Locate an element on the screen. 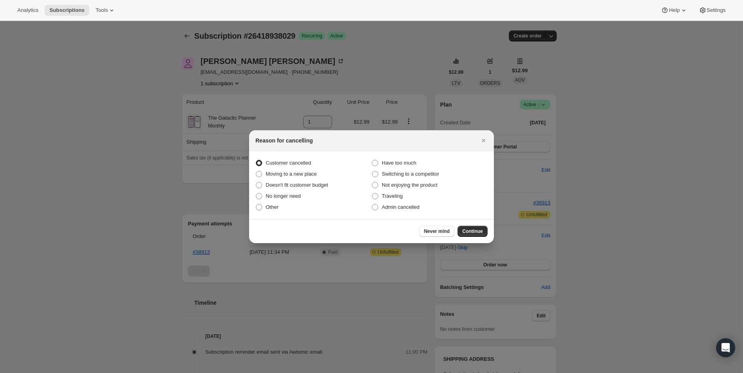  button: Close is located at coordinates (484, 141).